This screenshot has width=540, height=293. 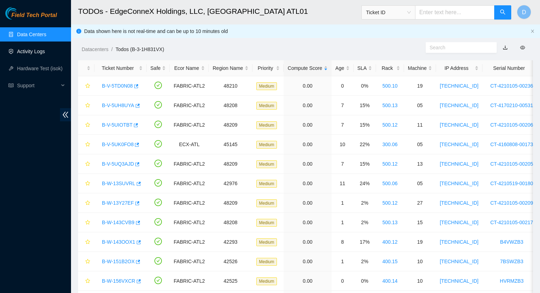 I want to click on td: 1, so click(x=342, y=203).